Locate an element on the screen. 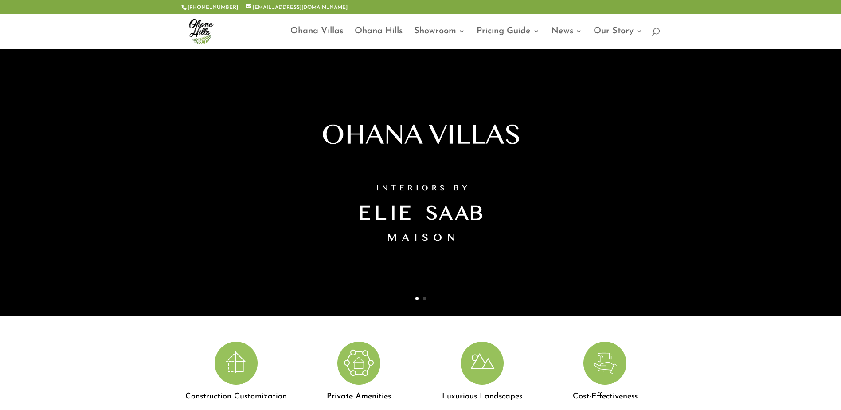  a: 1 is located at coordinates (417, 298).